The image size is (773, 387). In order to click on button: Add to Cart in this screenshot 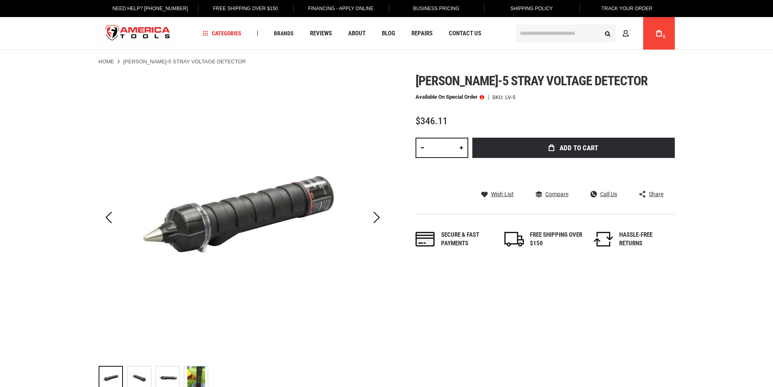, I will do `click(573, 148)`.